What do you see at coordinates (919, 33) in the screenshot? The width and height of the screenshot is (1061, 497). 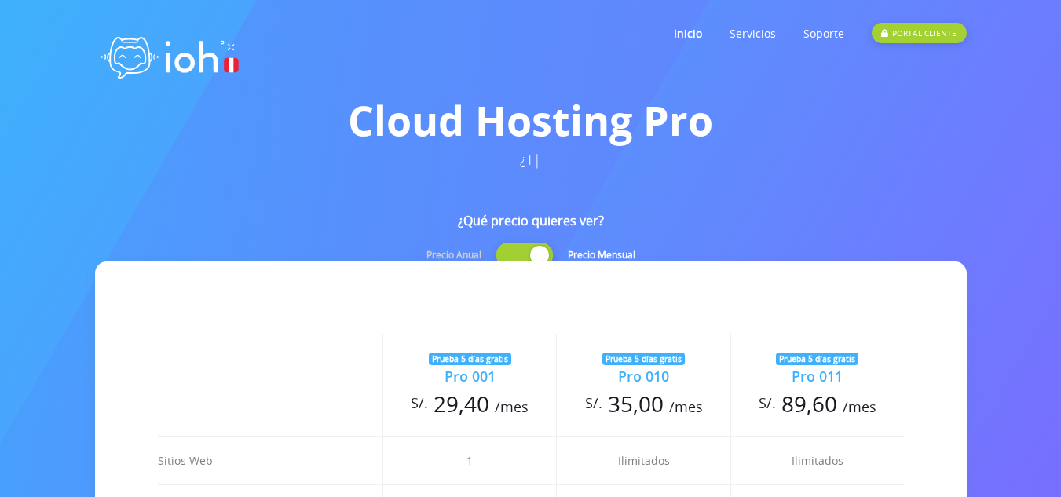 I see `a: PORTAL CLIENTE` at bounding box center [919, 33].